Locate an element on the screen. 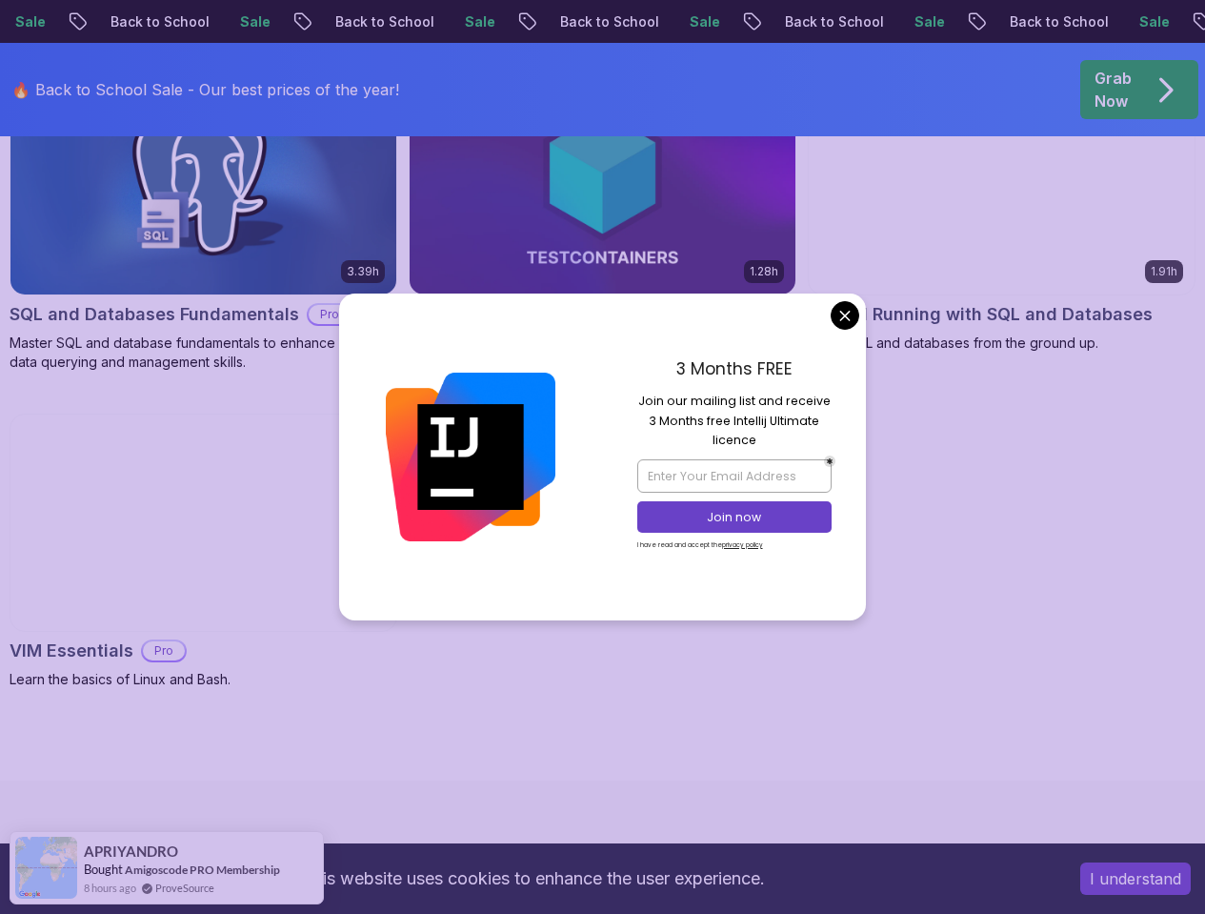 This screenshot has width=1205, height=914. a: Amigoscode PRO Membership is located at coordinates (202, 869).